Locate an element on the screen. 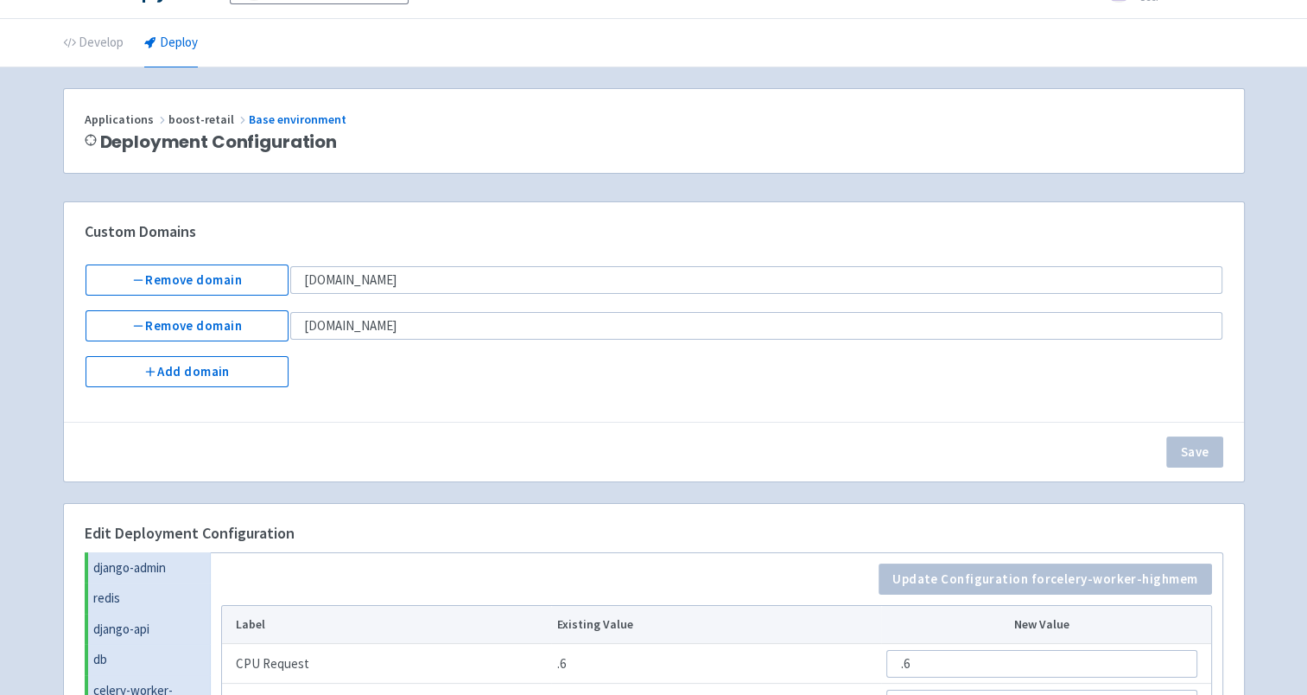 Image resolution: width=1307 pixels, height=695 pixels. h4: Custom Domains is located at coordinates (654, 232).